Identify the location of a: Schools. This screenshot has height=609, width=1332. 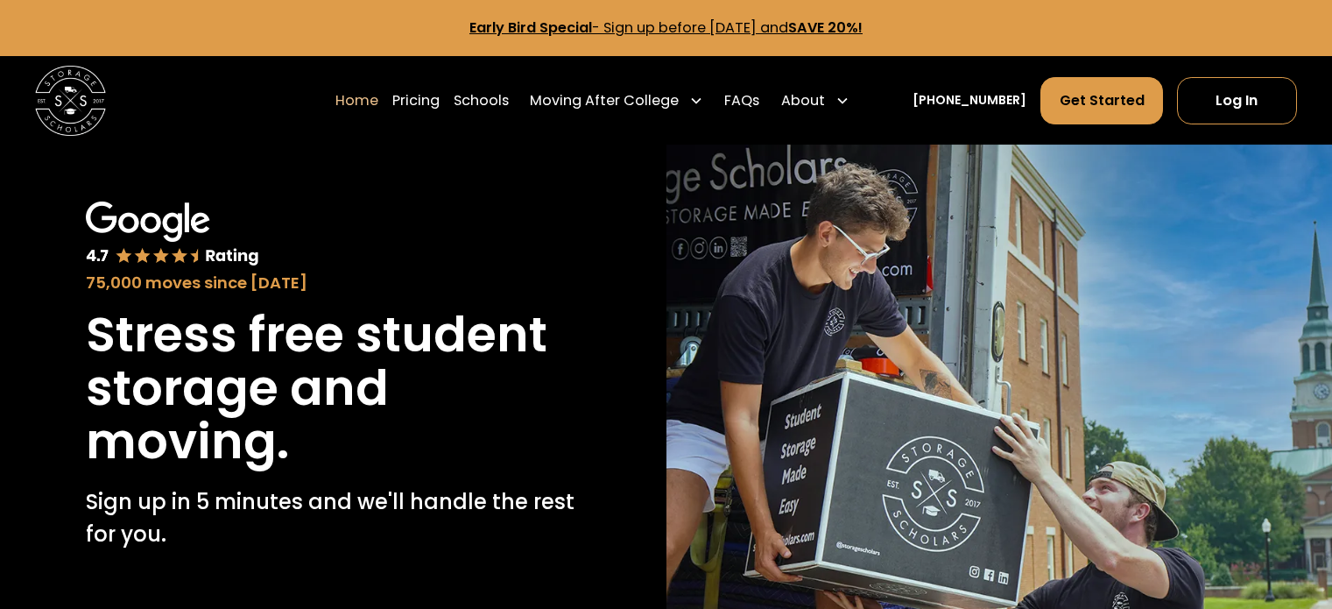
(481, 101).